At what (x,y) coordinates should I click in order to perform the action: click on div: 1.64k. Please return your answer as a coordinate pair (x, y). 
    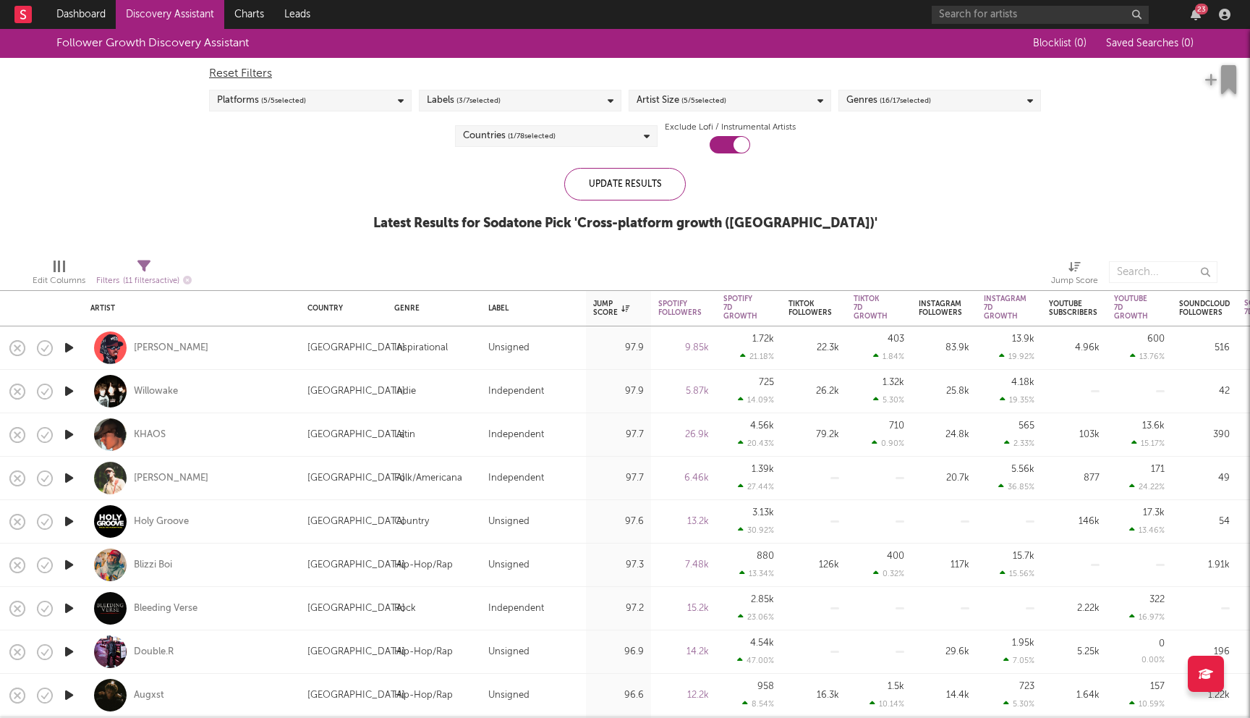
    Looking at the image, I should click on (1074, 695).